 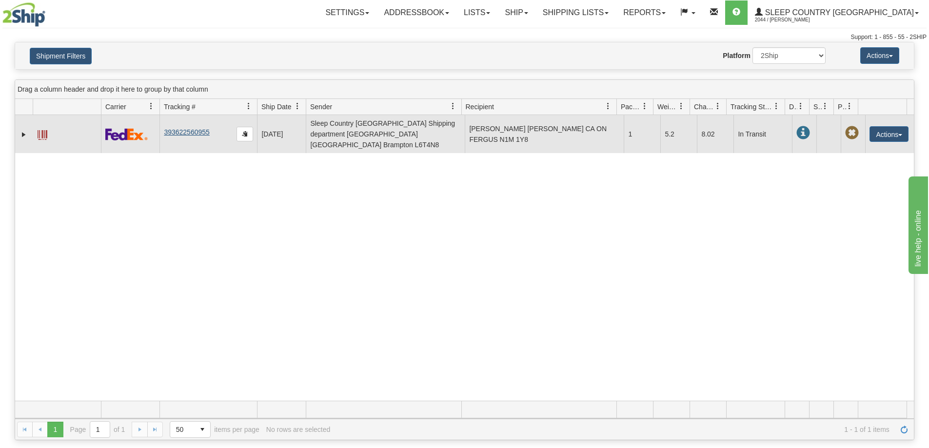 What do you see at coordinates (645, 106) in the screenshot?
I see `a: Packages filter column settings` at bounding box center [645, 106].